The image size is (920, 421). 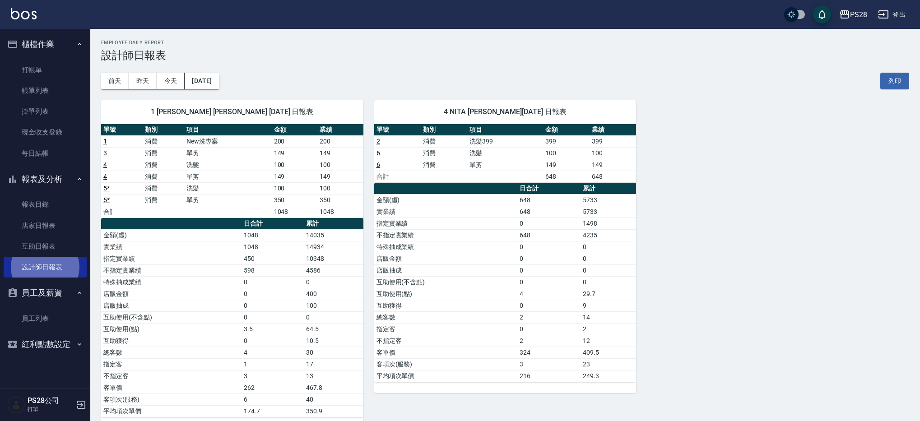 What do you see at coordinates (566, 165) in the screenshot?
I see `td: 149` at bounding box center [566, 165].